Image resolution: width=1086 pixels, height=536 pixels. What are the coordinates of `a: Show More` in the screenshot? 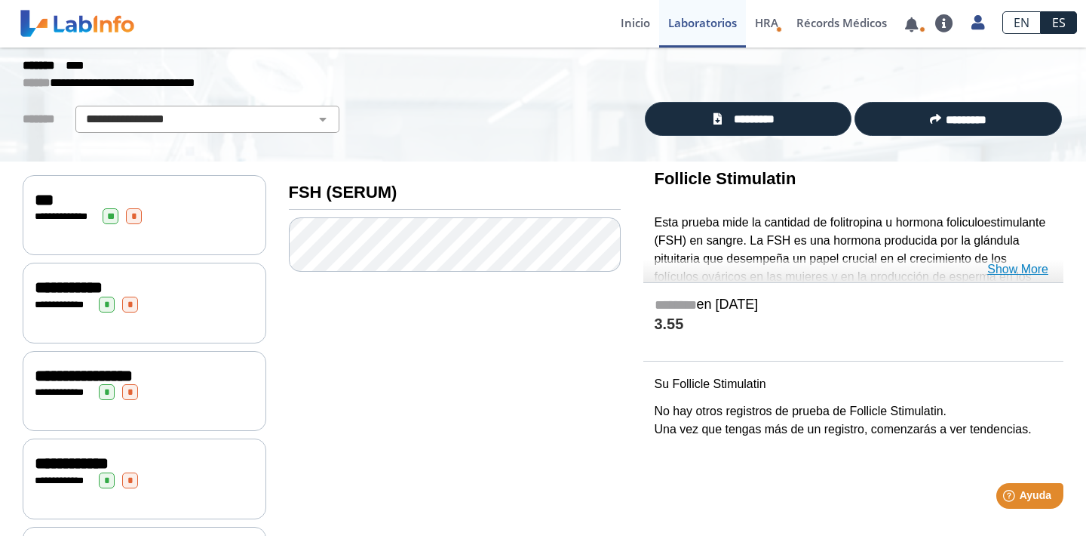 It's located at (1018, 269).